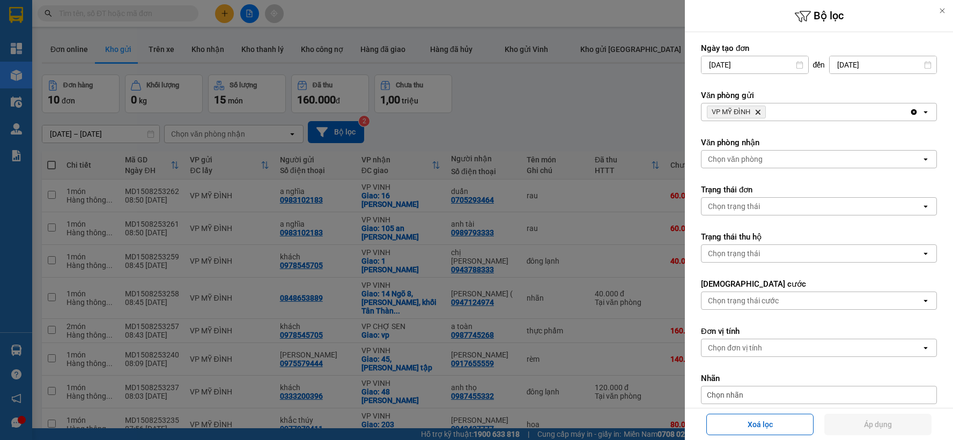 This screenshot has width=953, height=440. Describe the element at coordinates (743, 301) in the screenshot. I see `div: Chọn trạng thái cước` at that location.